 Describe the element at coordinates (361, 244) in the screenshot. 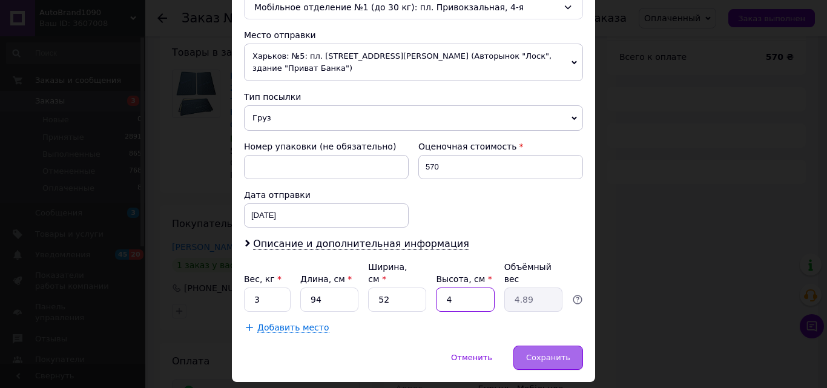

I see `span: Описание и дополнительная информация` at that location.